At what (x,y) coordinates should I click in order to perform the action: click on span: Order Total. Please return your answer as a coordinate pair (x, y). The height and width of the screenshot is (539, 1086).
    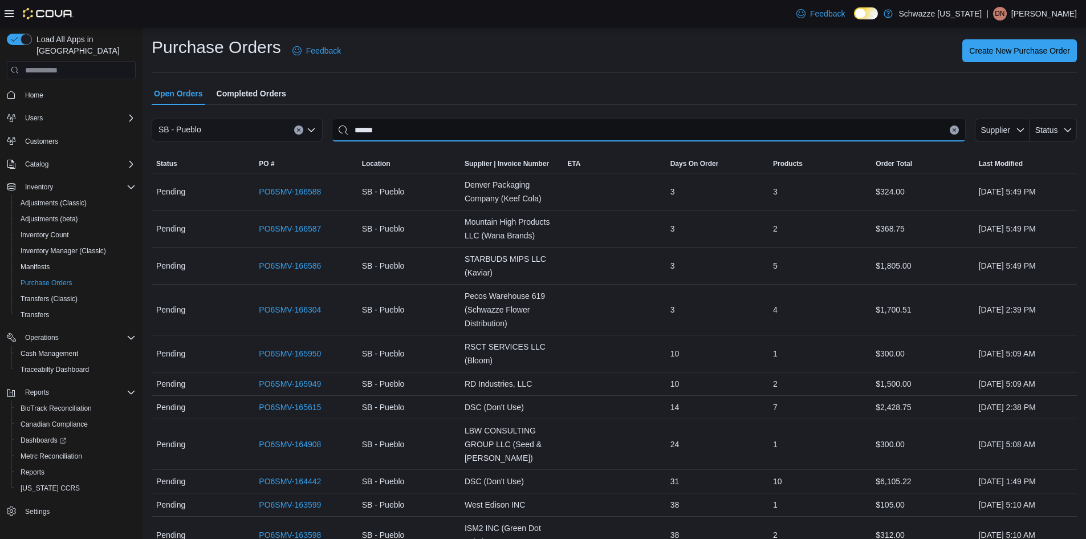
    Looking at the image, I should click on (894, 164).